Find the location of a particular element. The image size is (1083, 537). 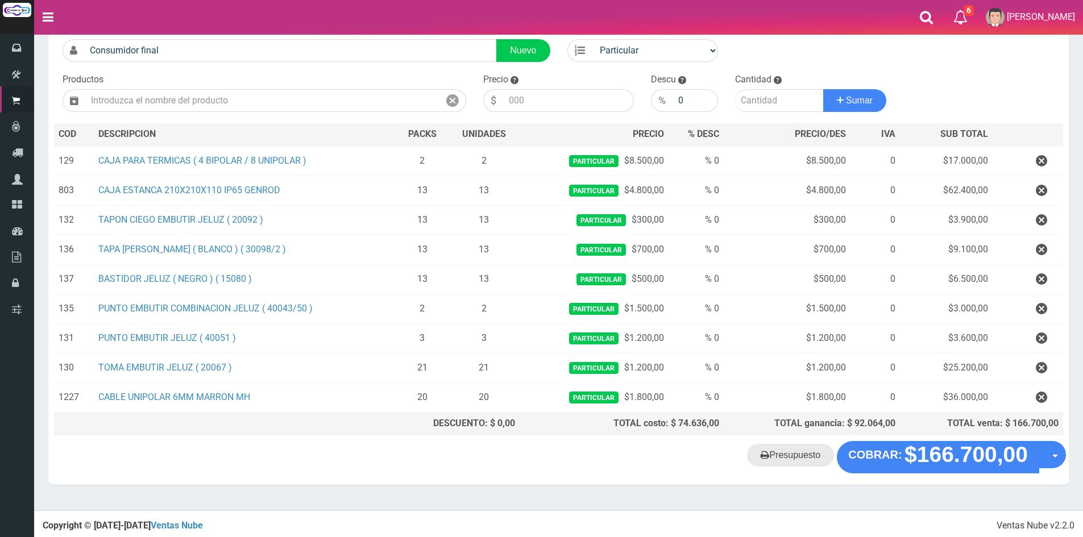

td: $62.400,00 is located at coordinates (946, 190).